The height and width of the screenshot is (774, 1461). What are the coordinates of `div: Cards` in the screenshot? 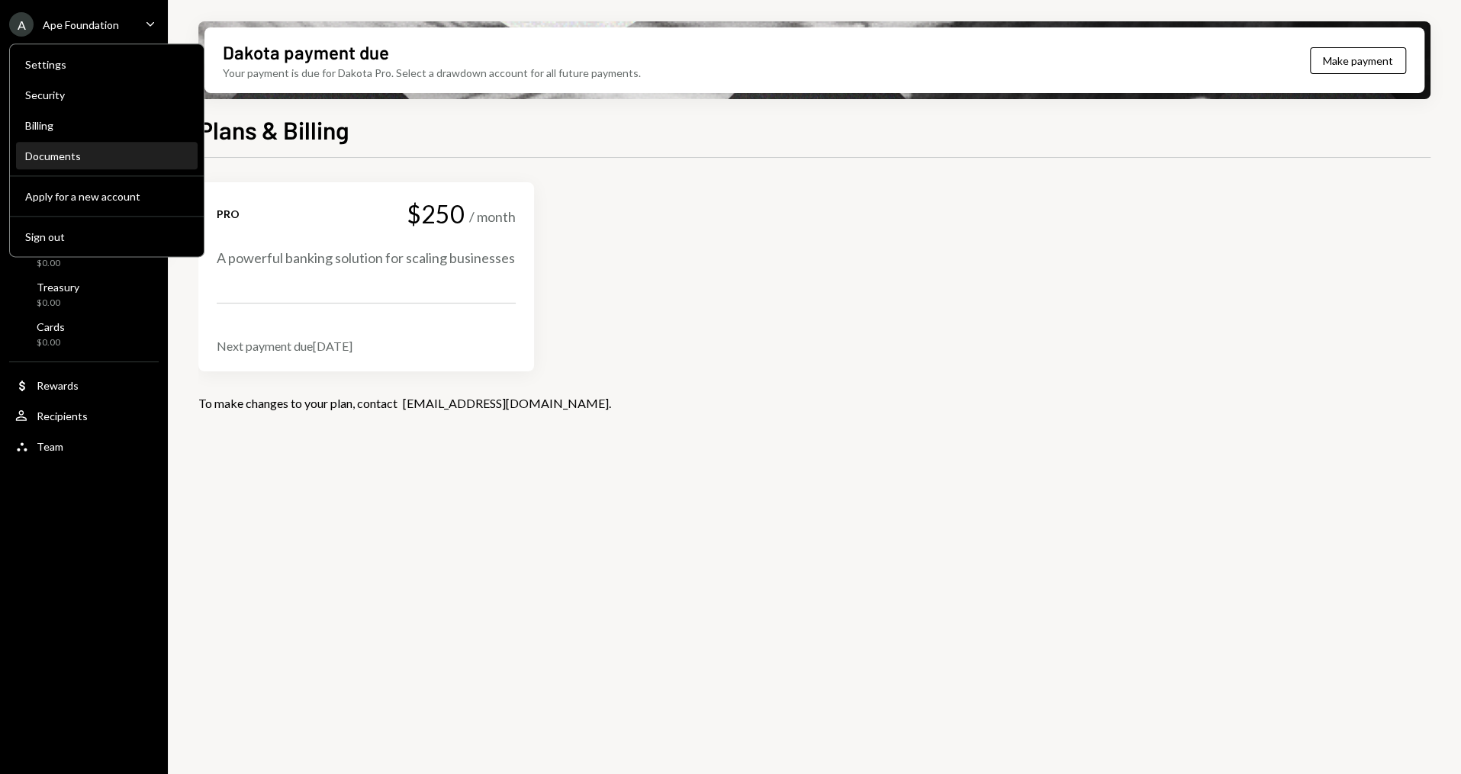 It's located at (50, 326).